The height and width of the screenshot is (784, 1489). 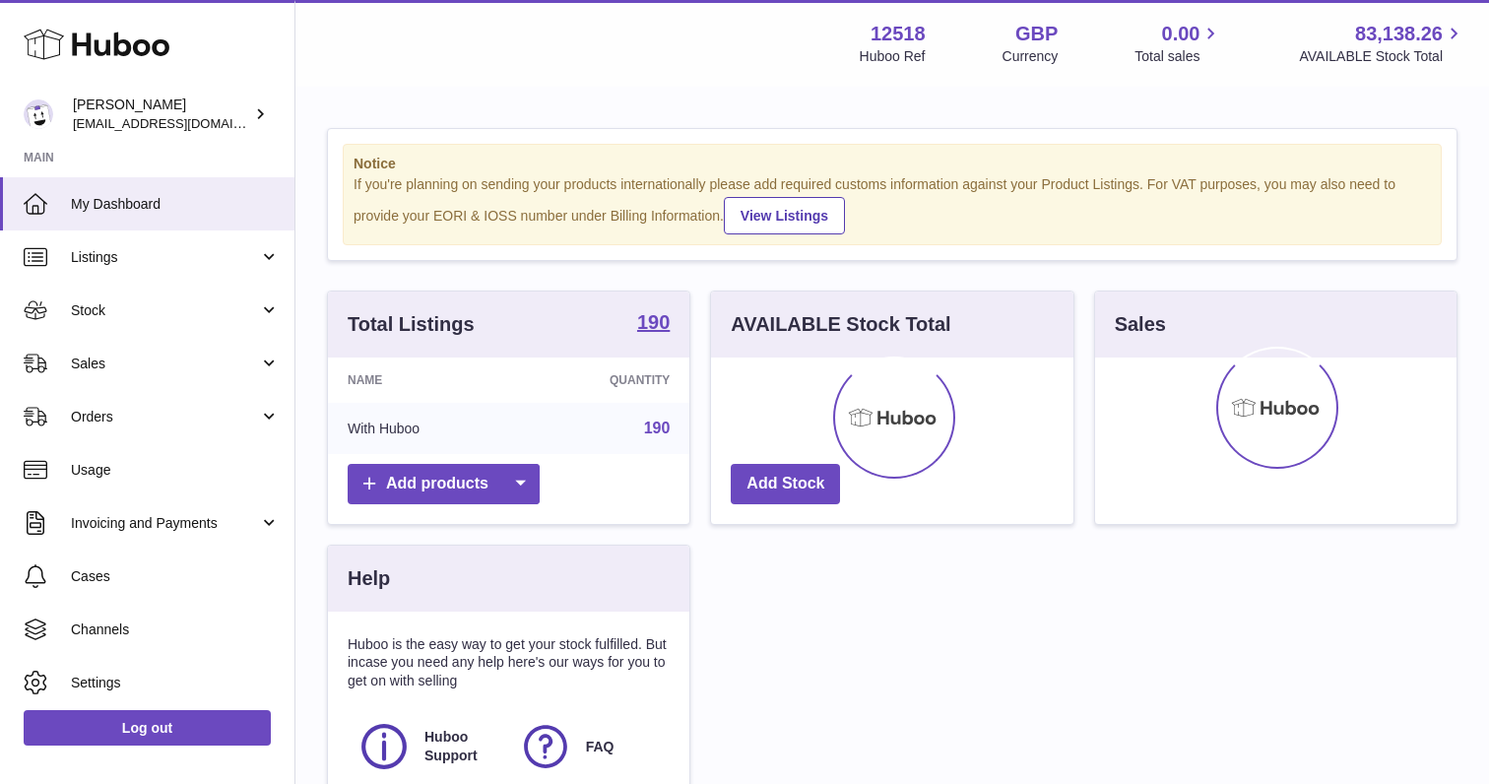 I want to click on div: Currency, so click(x=1030, y=56).